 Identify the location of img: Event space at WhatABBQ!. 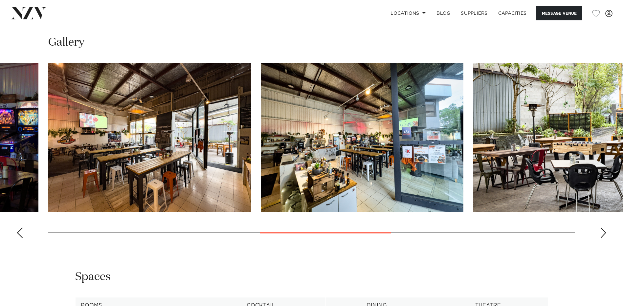
(149, 137).